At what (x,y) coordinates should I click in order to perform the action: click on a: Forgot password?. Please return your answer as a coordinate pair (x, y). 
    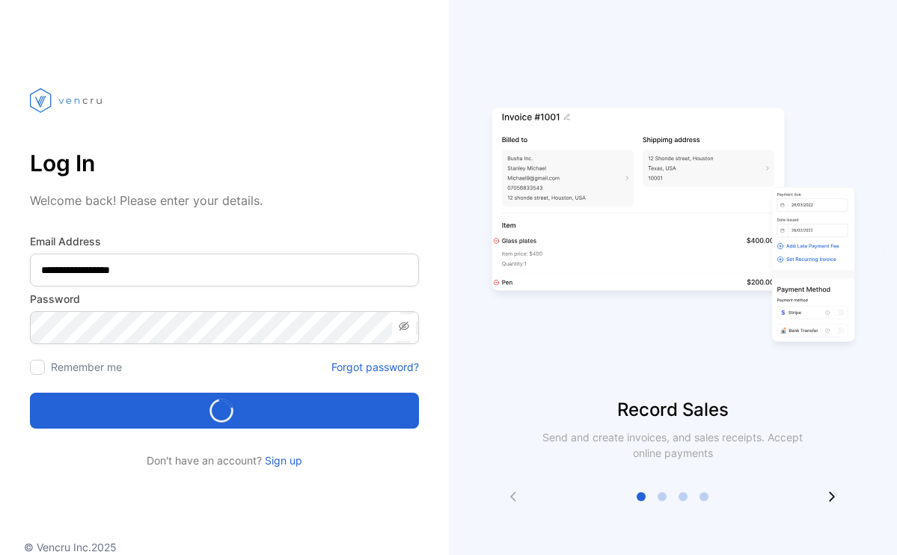
    Looking at the image, I should click on (375, 367).